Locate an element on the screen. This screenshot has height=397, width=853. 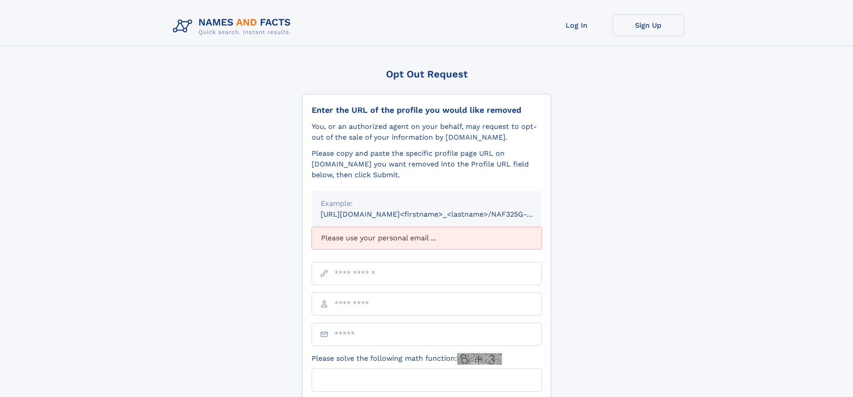
div: Please use your personal email ... is located at coordinates (427, 238).